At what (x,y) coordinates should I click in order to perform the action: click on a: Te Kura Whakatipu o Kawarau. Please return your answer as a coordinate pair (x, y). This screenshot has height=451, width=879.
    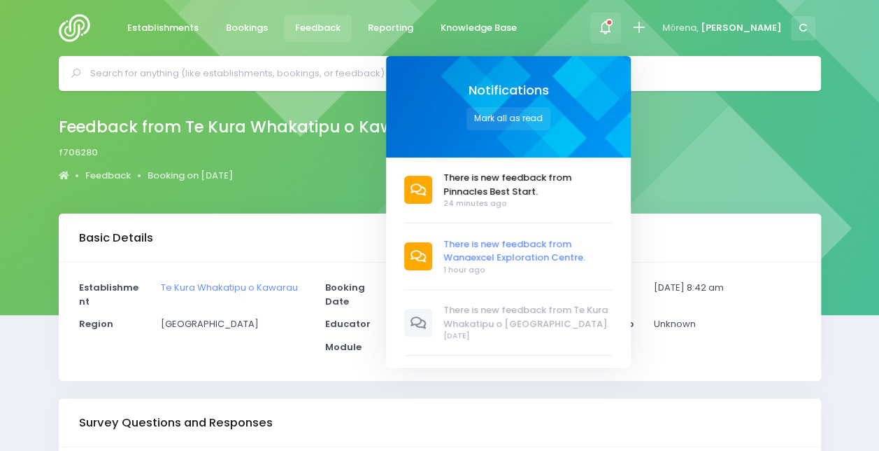
    Looking at the image, I should click on (229, 287).